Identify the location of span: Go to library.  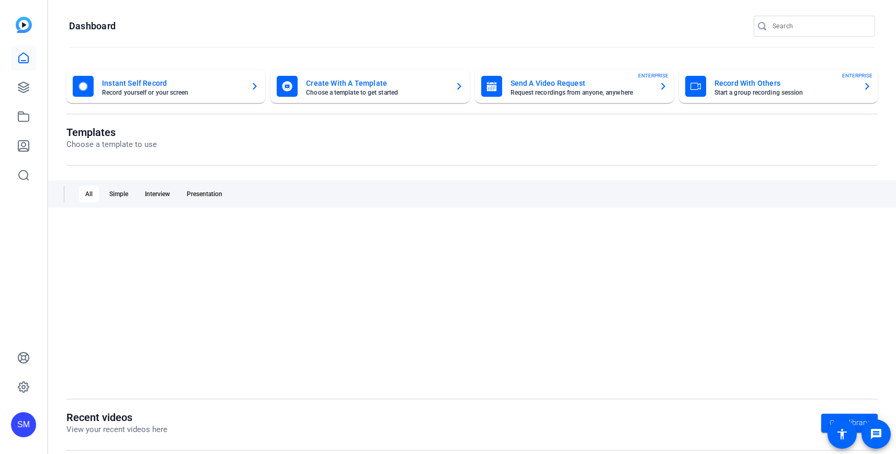
(850, 423).